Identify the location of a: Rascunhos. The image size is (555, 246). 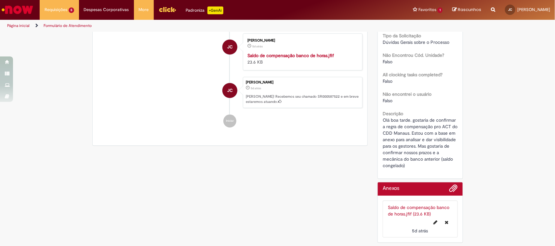
(466, 10).